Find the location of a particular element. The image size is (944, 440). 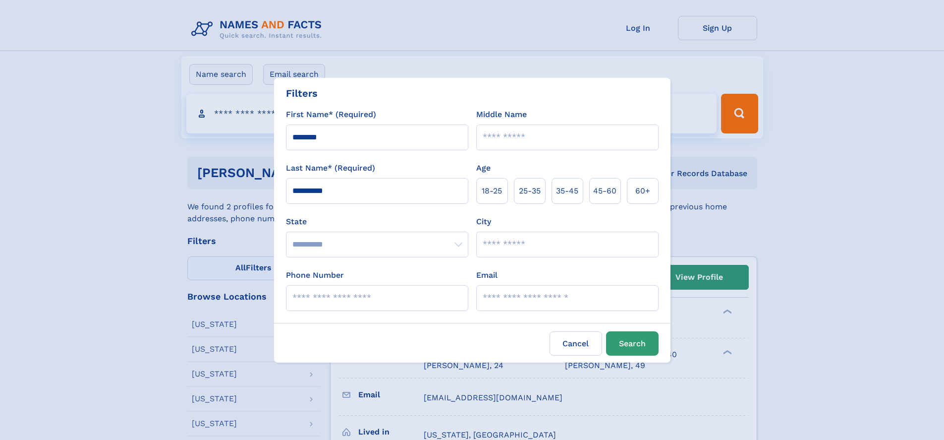

span: 25‑35 is located at coordinates (530, 191).